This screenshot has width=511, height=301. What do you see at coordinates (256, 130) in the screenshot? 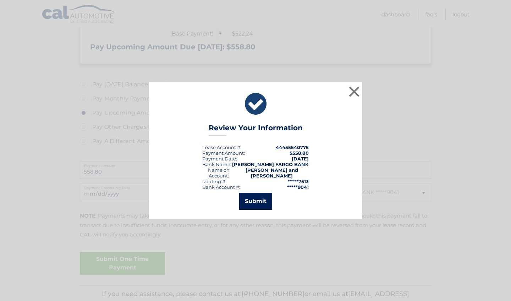
I see `h3: Review Your Information` at bounding box center [256, 130].